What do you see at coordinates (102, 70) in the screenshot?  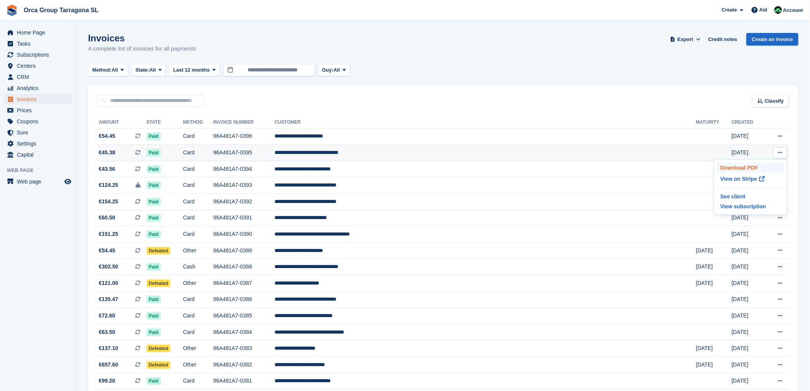 I see `font: Method:` at bounding box center [102, 70].